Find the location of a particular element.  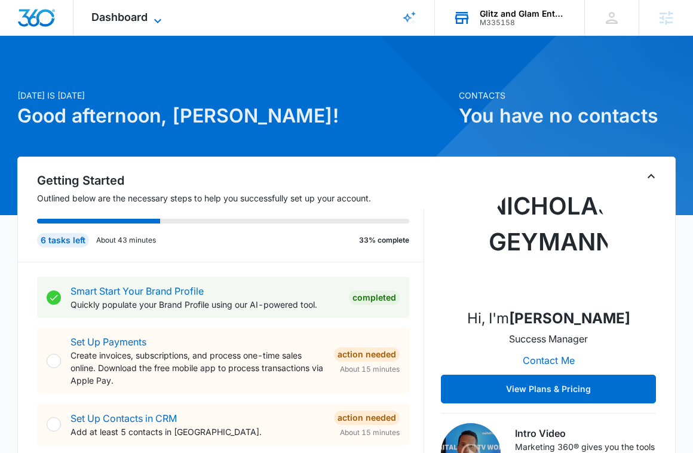

p: About 43 minutes is located at coordinates (126, 240).